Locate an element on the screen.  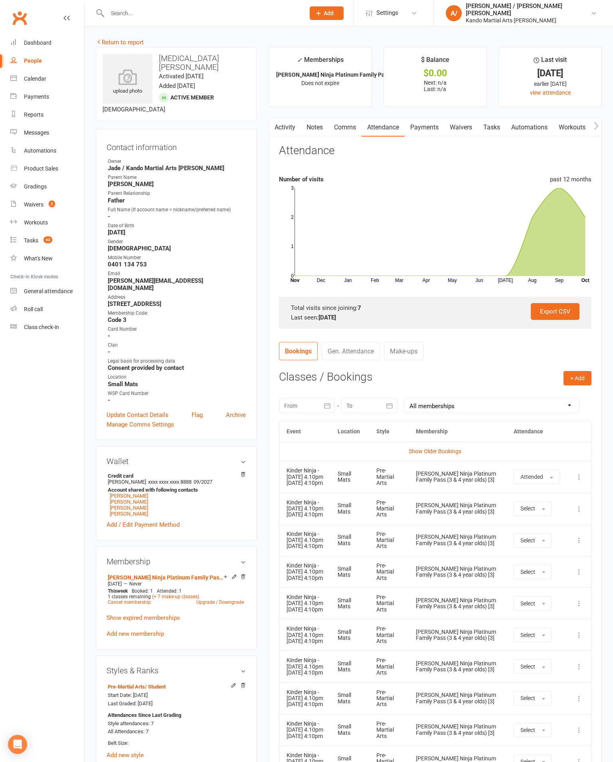
a: Manage Comms Settings is located at coordinates (140, 424).